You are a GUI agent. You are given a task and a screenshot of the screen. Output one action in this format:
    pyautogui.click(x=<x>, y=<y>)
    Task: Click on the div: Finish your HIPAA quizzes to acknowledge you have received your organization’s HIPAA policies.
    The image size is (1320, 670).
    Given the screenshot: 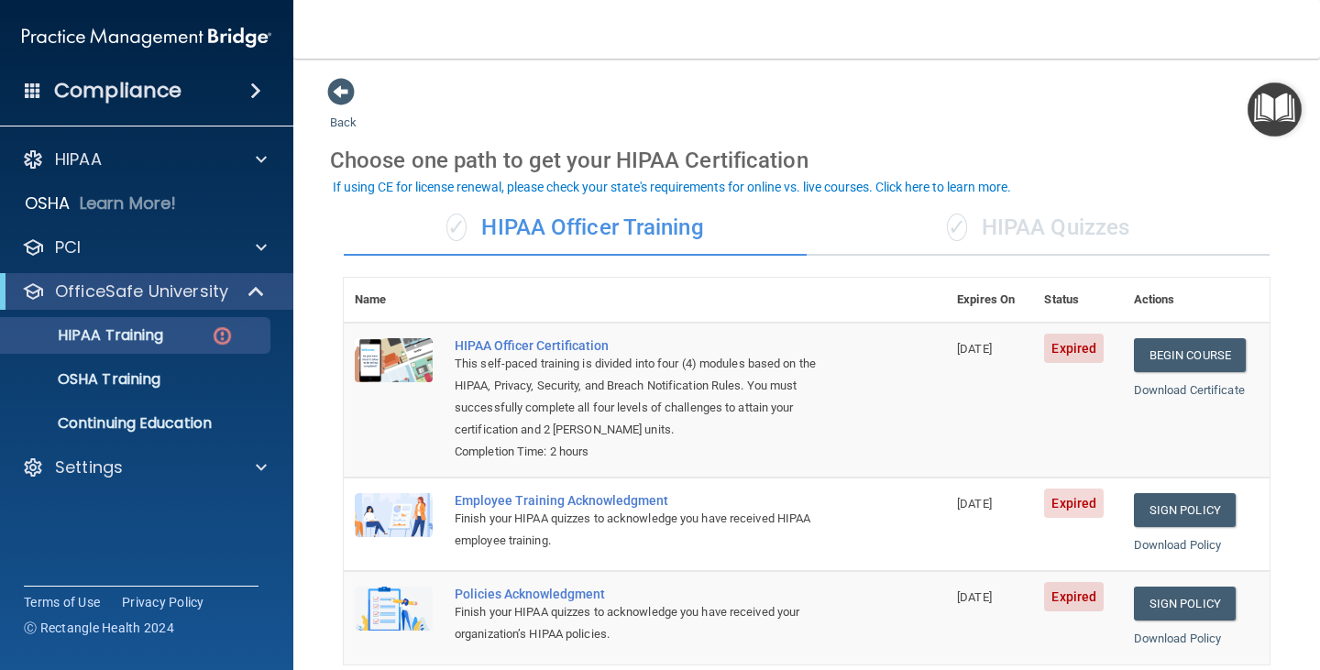 What is the action you would take?
    pyautogui.click(x=654, y=623)
    